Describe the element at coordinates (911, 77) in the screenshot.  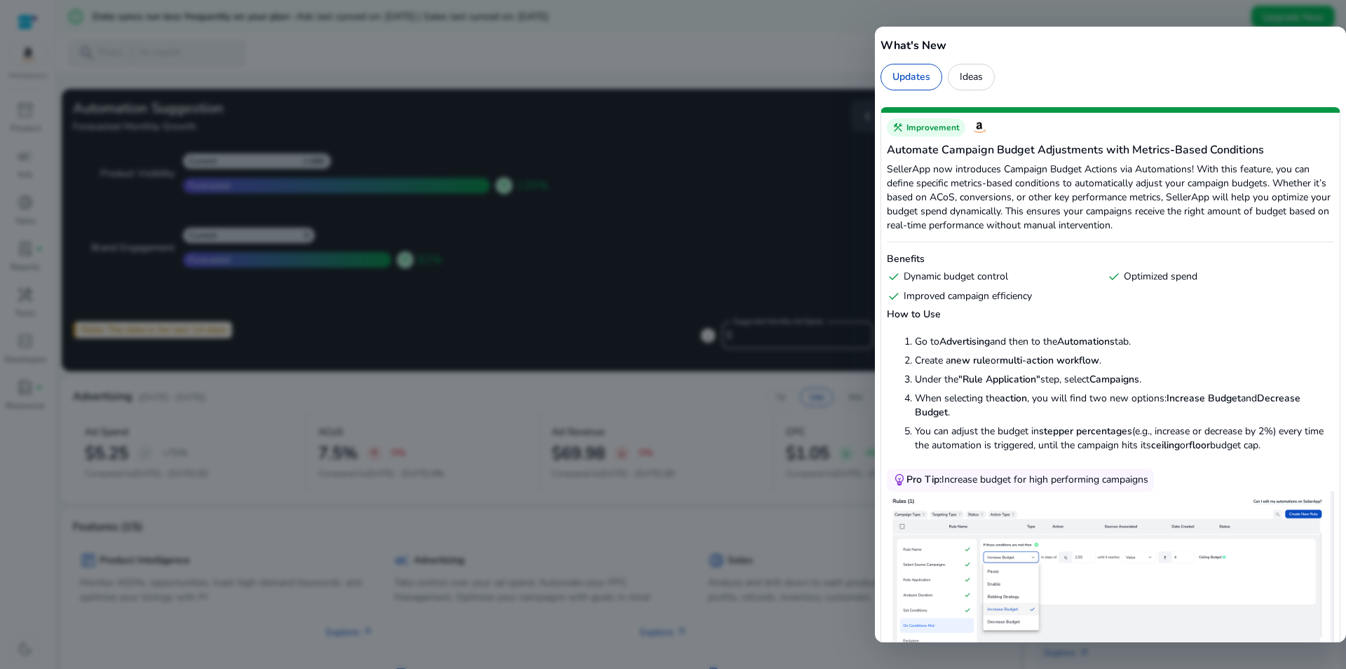
I see `div: Updates` at that location.